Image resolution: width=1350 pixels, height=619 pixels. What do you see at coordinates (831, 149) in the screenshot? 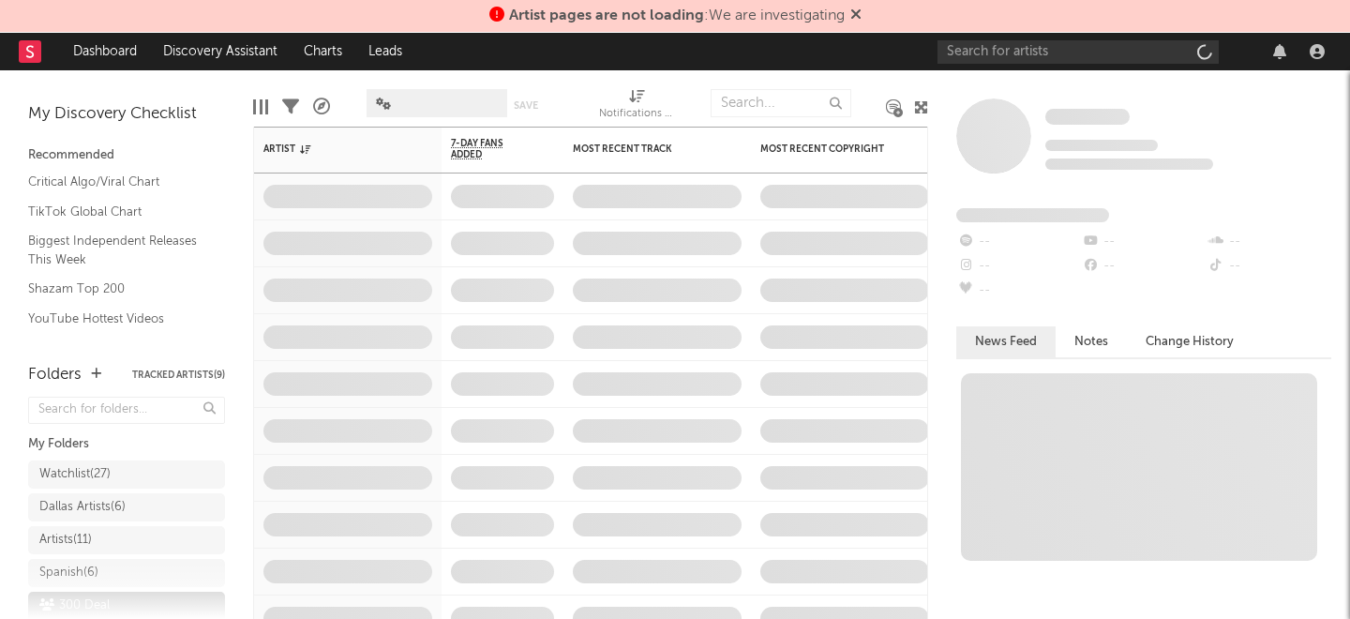
I see `div: Most Recent Copyright` at bounding box center [831, 149].